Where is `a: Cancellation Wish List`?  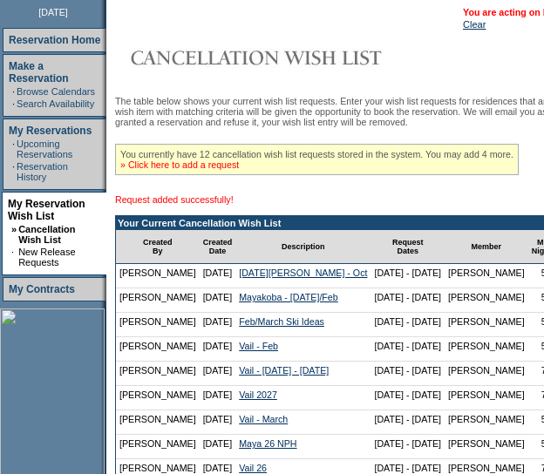
a: Cancellation Wish List is located at coordinates (46, 235).